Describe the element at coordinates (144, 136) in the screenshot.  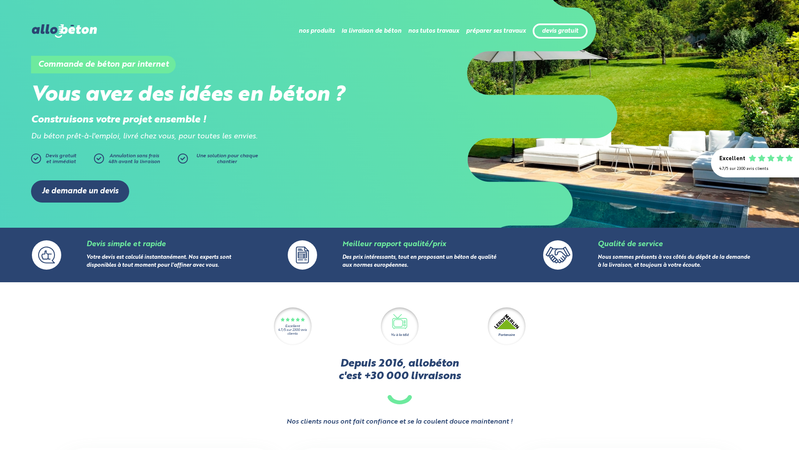
I see `i: Du béton prêt-à-l'emploi, livré chez vous, pour toutes les envies.` at that location.